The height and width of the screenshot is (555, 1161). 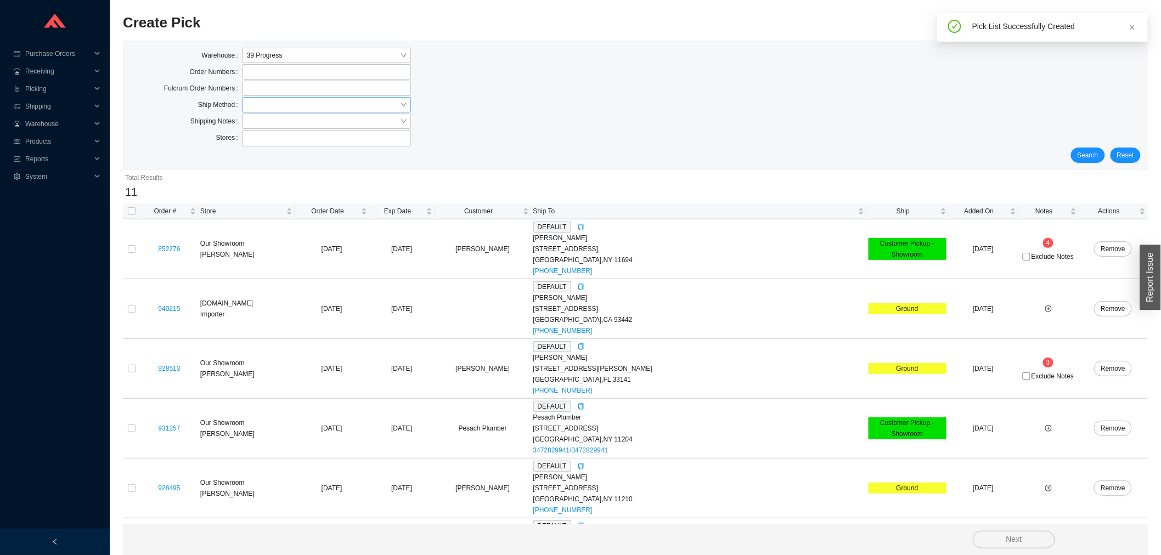 I want to click on span: Store, so click(x=242, y=211).